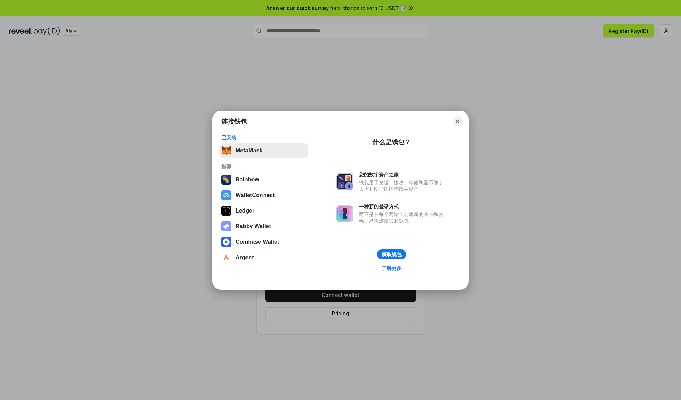 The image size is (681, 400). I want to click on div: Rainbow, so click(247, 180).